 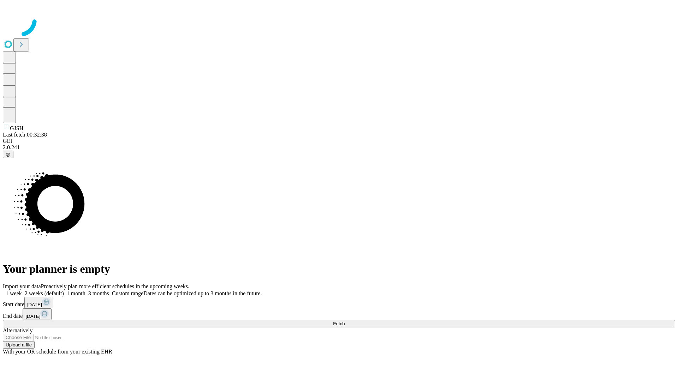 I want to click on span: Import your data, so click(x=22, y=286).